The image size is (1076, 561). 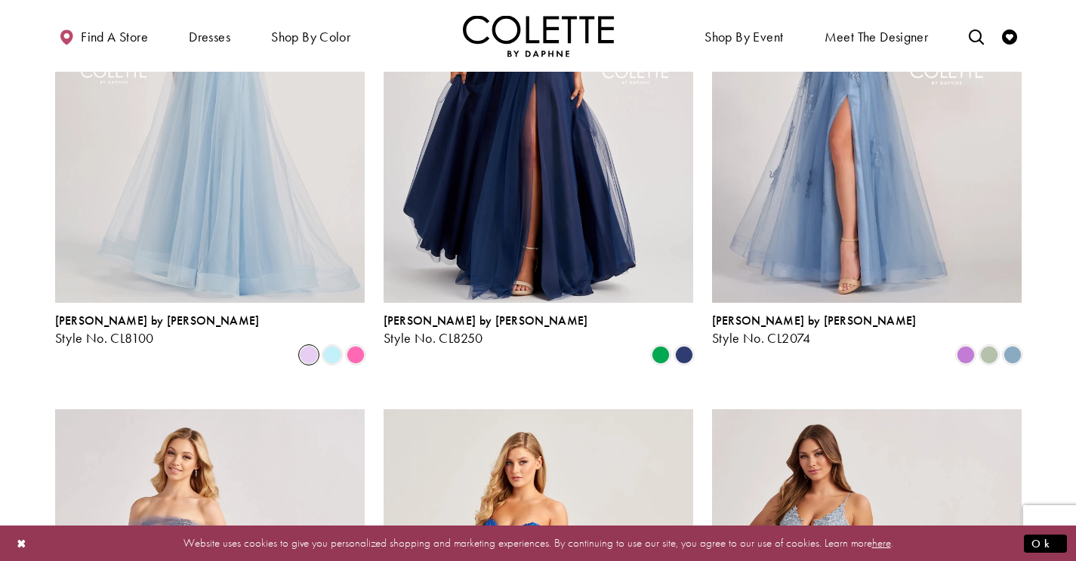 I want to click on a: Find a store, so click(x=103, y=35).